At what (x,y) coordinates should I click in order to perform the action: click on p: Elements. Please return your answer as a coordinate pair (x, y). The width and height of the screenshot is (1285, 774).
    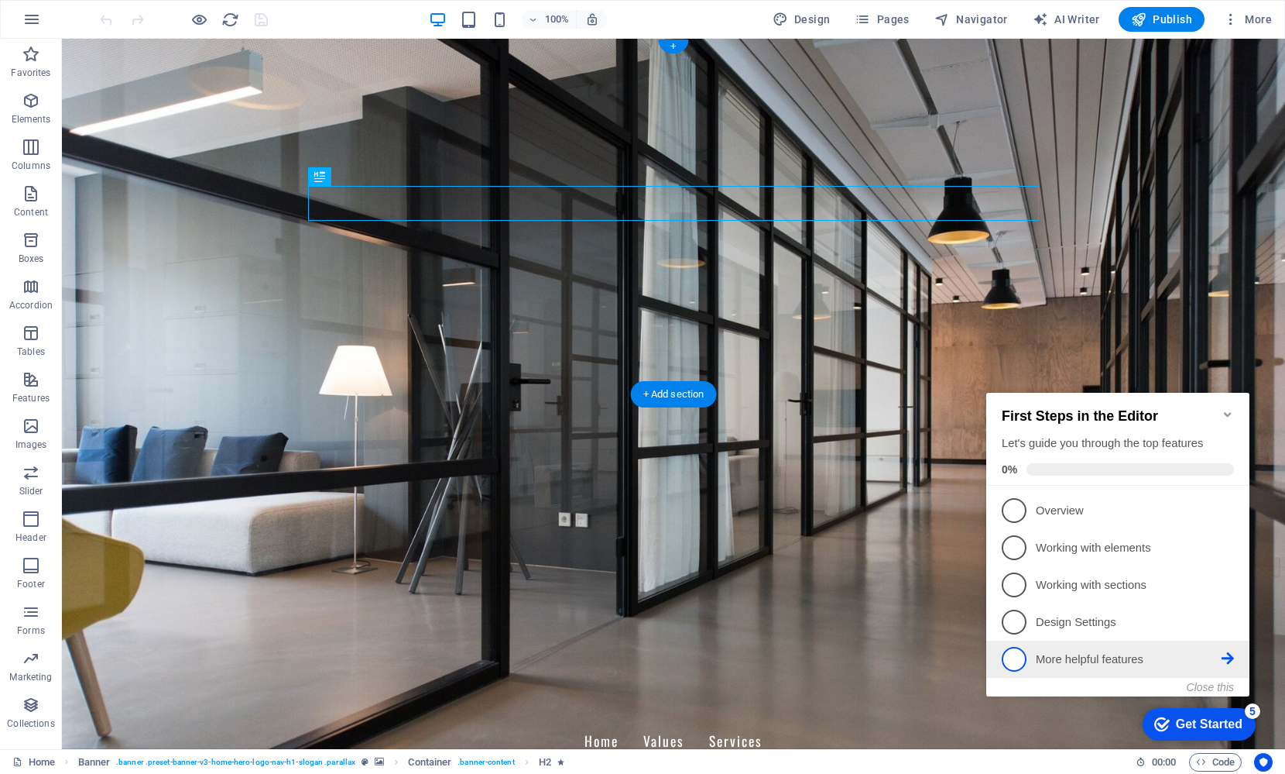
    Looking at the image, I should click on (31, 119).